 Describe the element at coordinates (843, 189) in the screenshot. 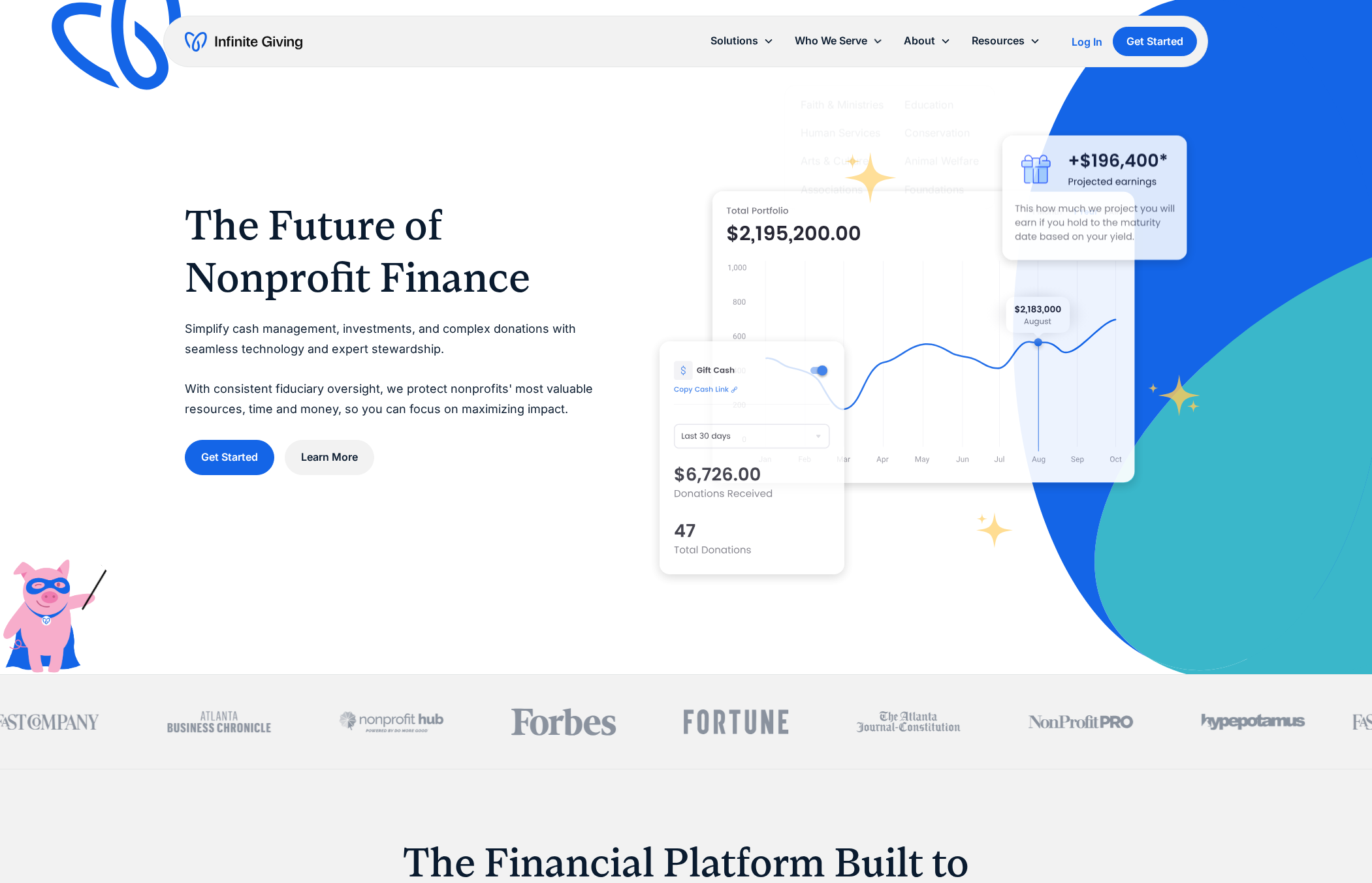

I see `a: Associations` at that location.